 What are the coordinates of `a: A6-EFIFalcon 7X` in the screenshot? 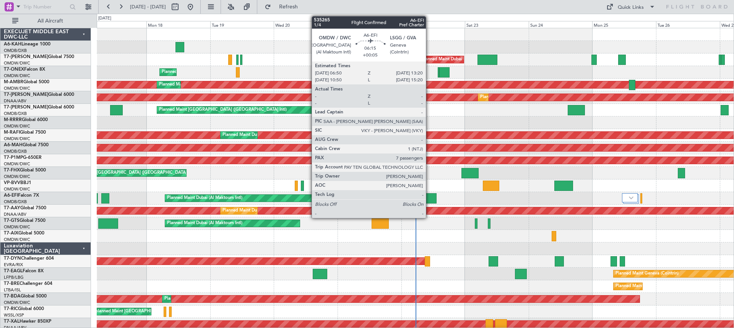 It's located at (21, 196).